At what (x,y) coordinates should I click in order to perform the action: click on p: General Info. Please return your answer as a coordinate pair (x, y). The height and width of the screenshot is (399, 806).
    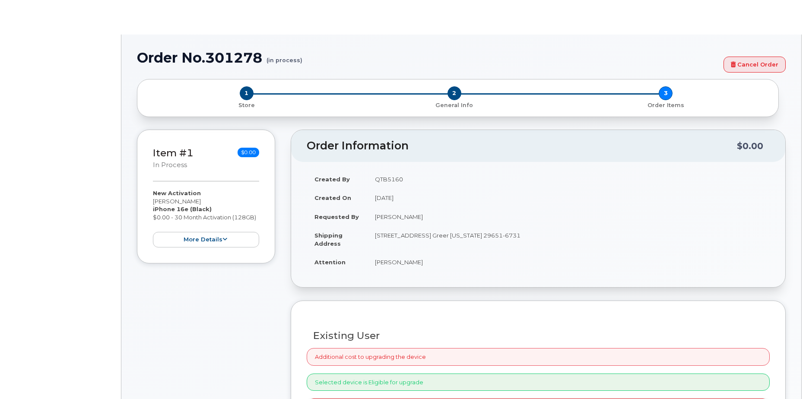
    Looking at the image, I should click on (454, 105).